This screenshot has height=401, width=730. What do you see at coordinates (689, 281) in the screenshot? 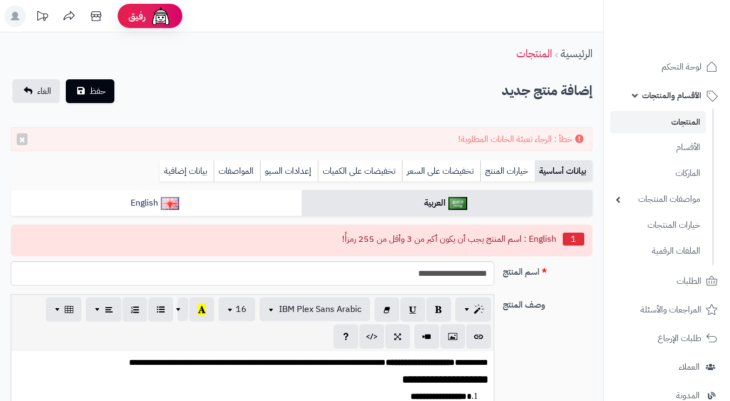
I see `span: الطلبات` at bounding box center [689, 281].